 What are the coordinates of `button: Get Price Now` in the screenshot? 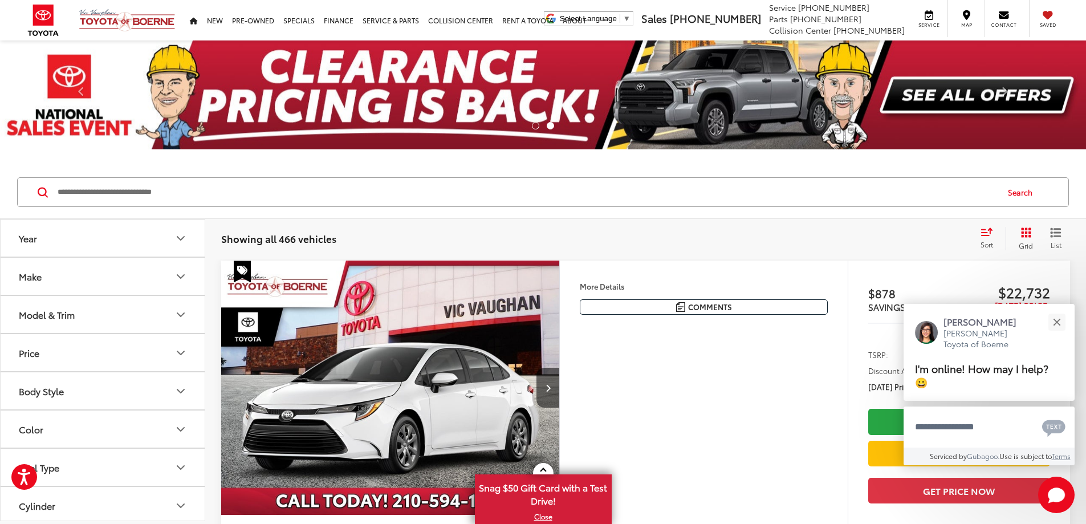 It's located at (959, 490).